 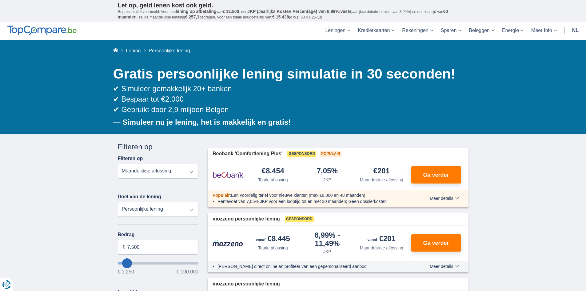 What do you see at coordinates (116, 50) in the screenshot?
I see `a: Home` at bounding box center [116, 50].